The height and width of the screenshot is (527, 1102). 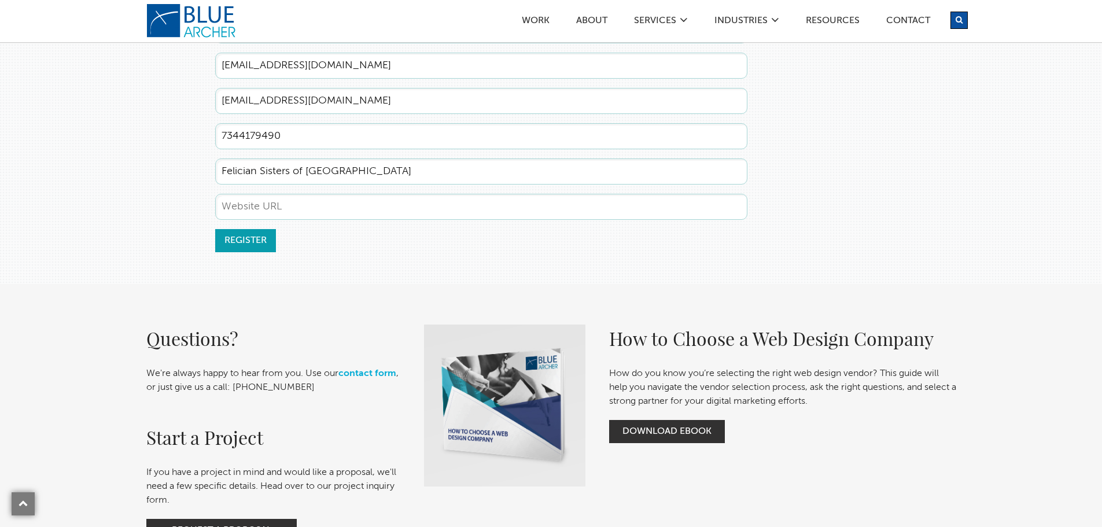 What do you see at coordinates (741, 22) in the screenshot?
I see `a: Industries` at bounding box center [741, 22].